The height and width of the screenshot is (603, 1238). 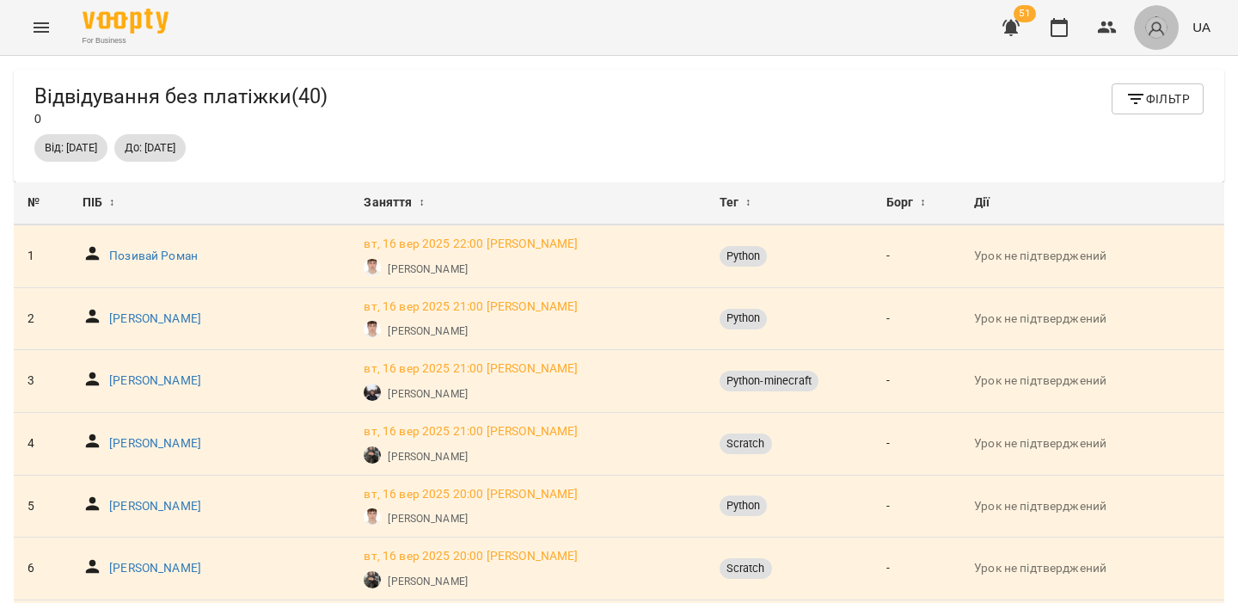 What do you see at coordinates (769, 381) in the screenshot?
I see `span: Python-minecraft` at bounding box center [769, 381].